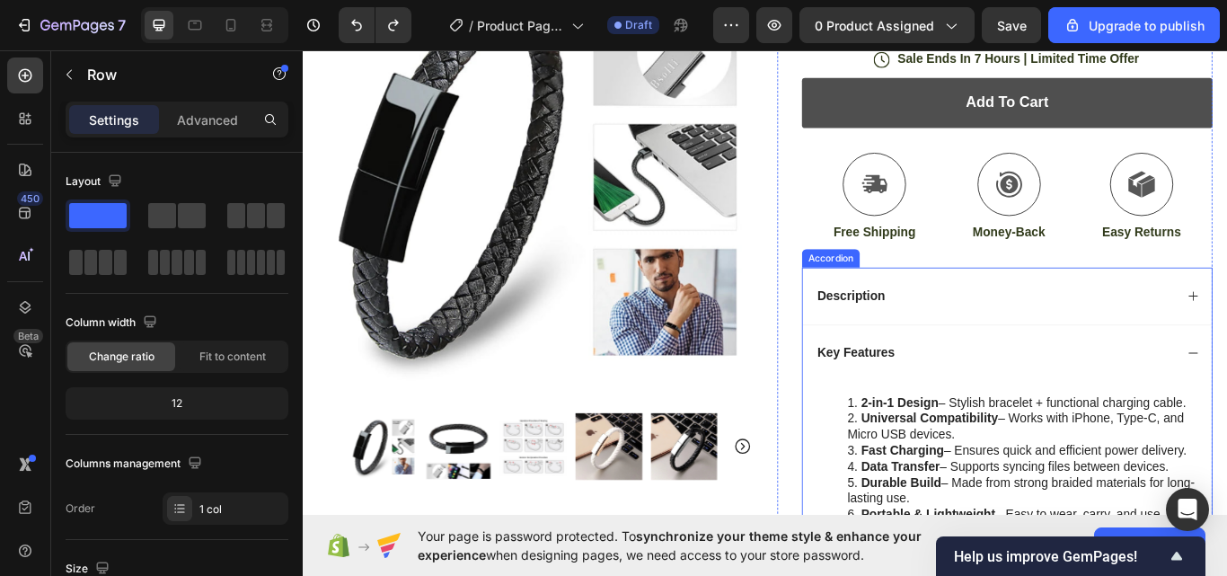  What do you see at coordinates (820, 66) in the screenshot?
I see `div: Add to cart` at bounding box center [820, 66].